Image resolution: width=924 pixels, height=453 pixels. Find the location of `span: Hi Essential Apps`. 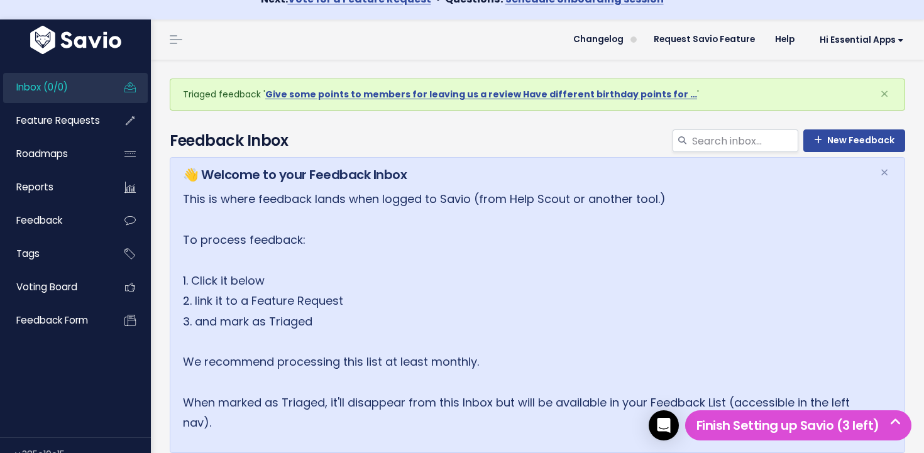

span: Hi Essential Apps is located at coordinates (862, 40).